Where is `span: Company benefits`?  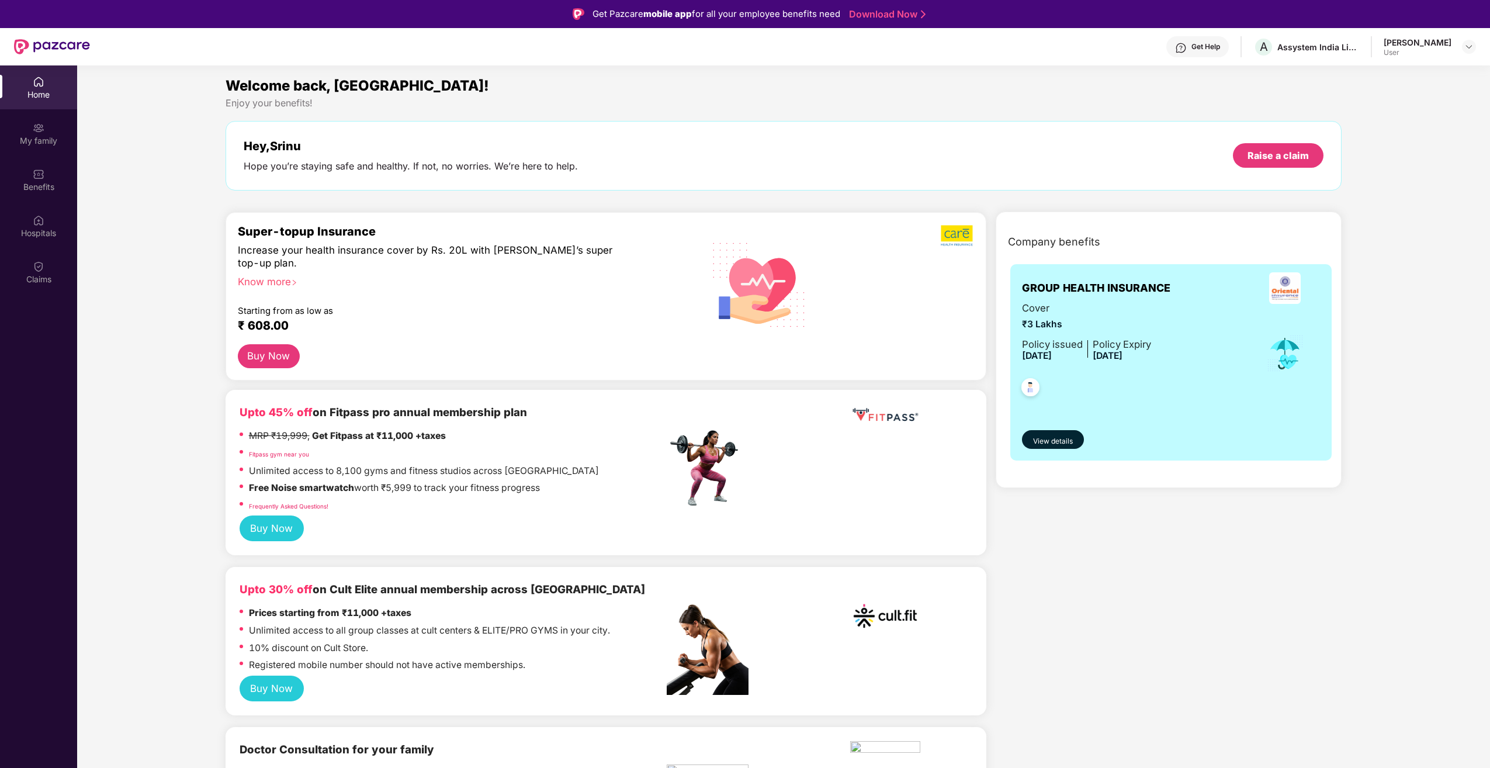 span: Company benefits is located at coordinates (1054, 242).